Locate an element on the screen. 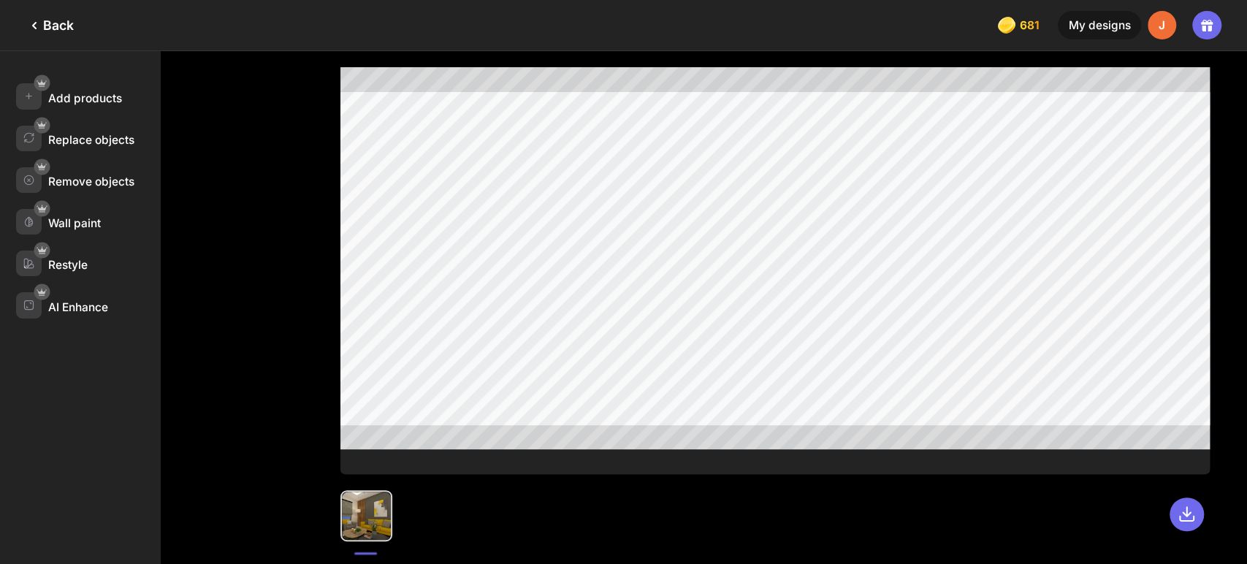 The image size is (1247, 564). div: Remove objects is located at coordinates (91, 181).